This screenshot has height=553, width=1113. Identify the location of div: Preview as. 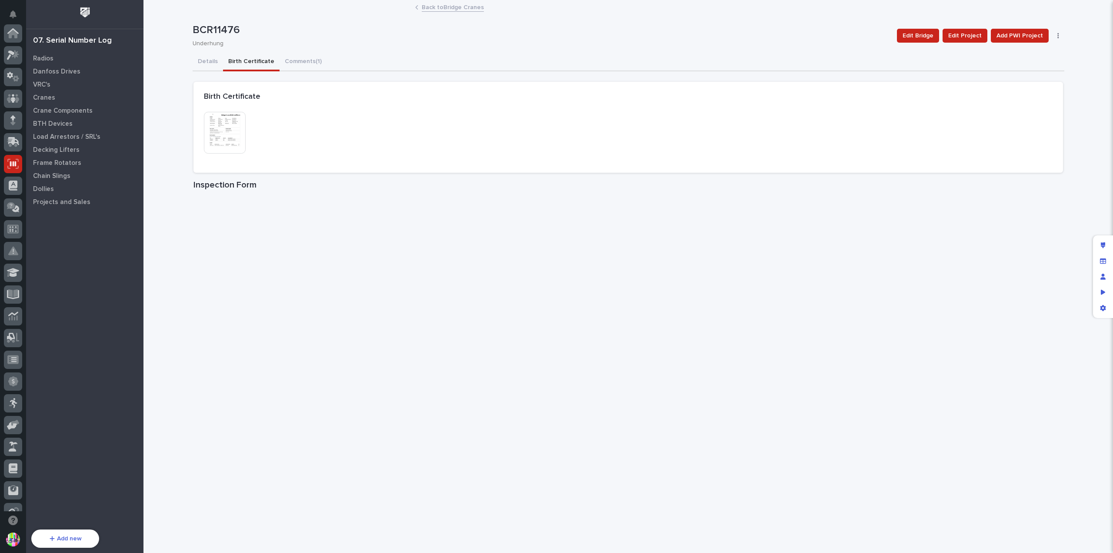
(1103, 292).